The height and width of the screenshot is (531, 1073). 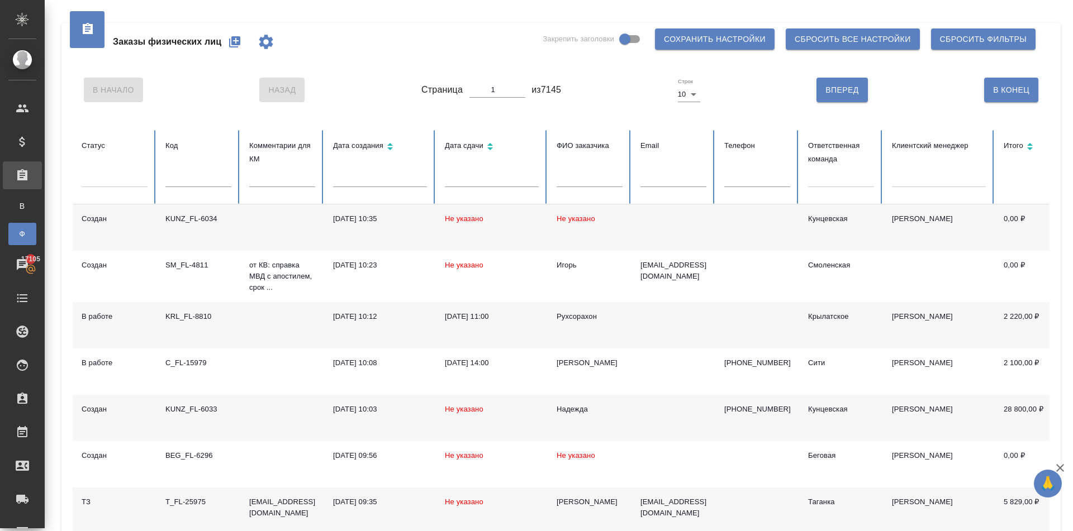 What do you see at coordinates (578, 39) in the screenshot?
I see `span: Закрепить заголовки` at bounding box center [578, 39].